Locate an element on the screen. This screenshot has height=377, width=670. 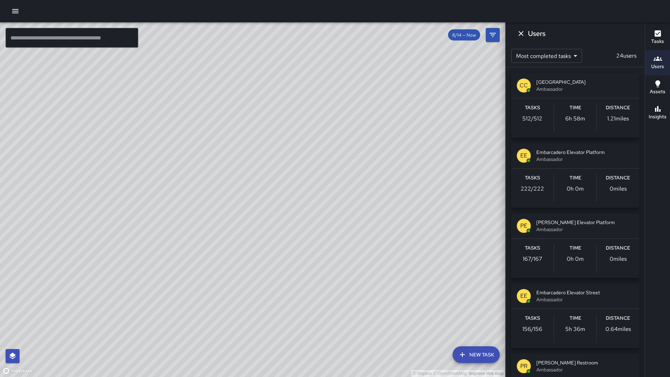
p: 512 / 512 is located at coordinates (533, 119).